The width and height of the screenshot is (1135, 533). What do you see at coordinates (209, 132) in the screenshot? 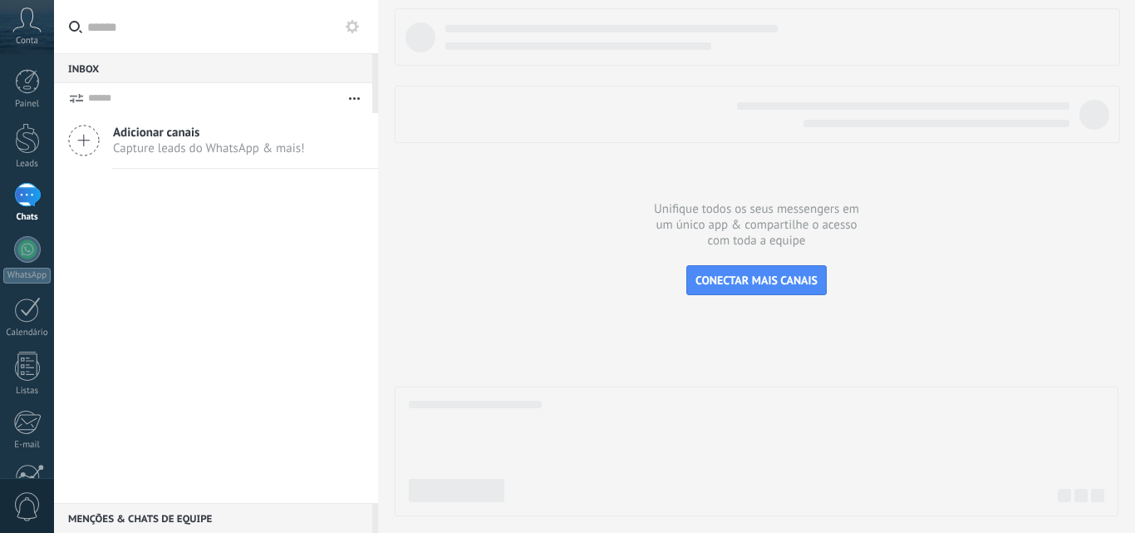
I see `span: Adicionar canais` at bounding box center [209, 132].